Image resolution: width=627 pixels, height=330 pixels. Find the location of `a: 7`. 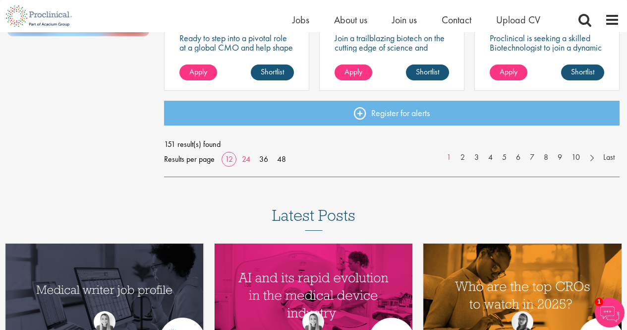

a: 7 is located at coordinates (532, 157).